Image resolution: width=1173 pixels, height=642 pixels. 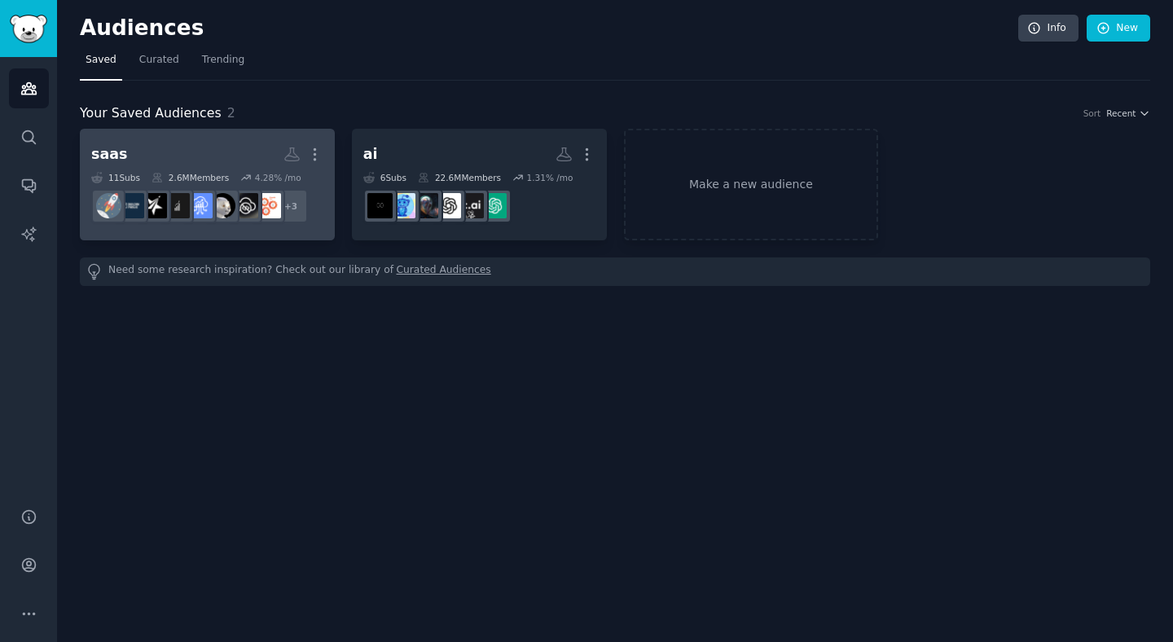 I want to click on a: Curated Audiences, so click(x=444, y=271).